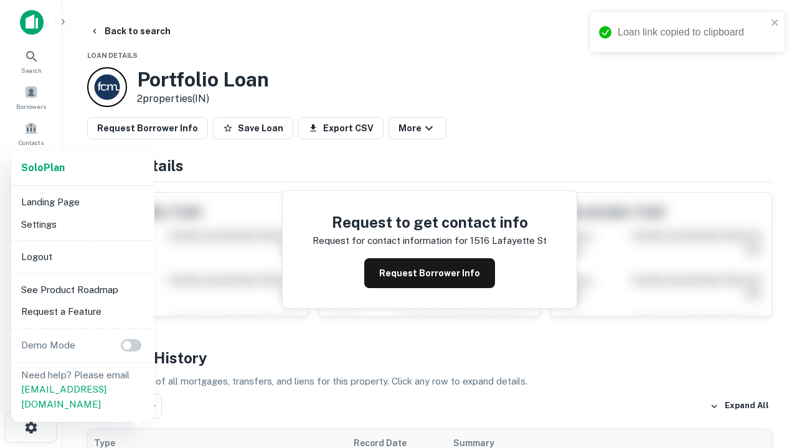 The image size is (797, 448). I want to click on a: SoloPlan, so click(43, 168).